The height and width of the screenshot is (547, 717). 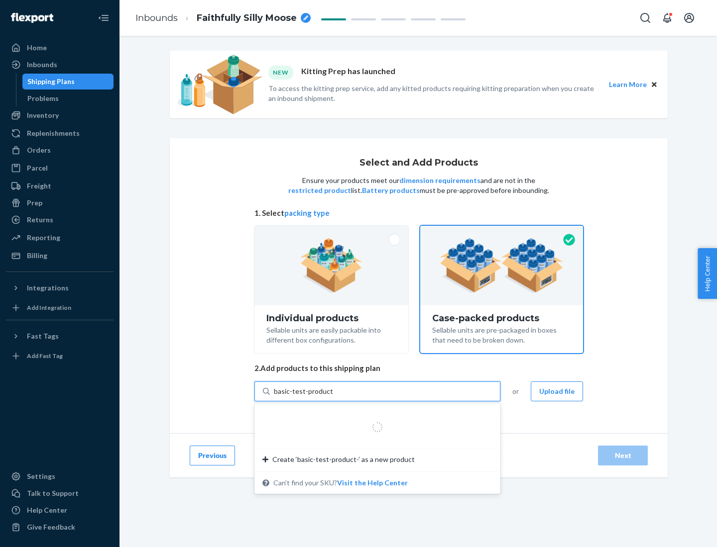 What do you see at coordinates (60, 168) in the screenshot?
I see `a: Parcel` at bounding box center [60, 168].